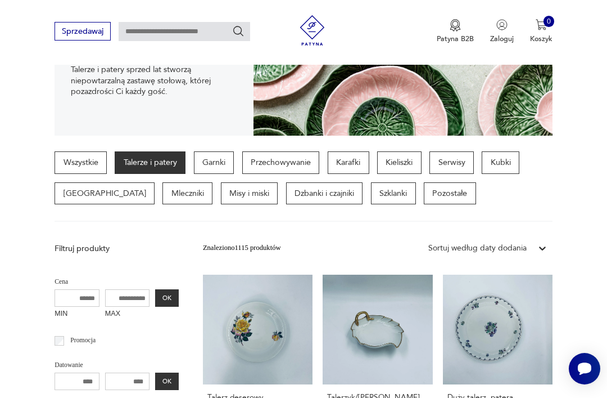 The height and width of the screenshot is (398, 607). I want to click on p: Szklanki, so click(394, 193).